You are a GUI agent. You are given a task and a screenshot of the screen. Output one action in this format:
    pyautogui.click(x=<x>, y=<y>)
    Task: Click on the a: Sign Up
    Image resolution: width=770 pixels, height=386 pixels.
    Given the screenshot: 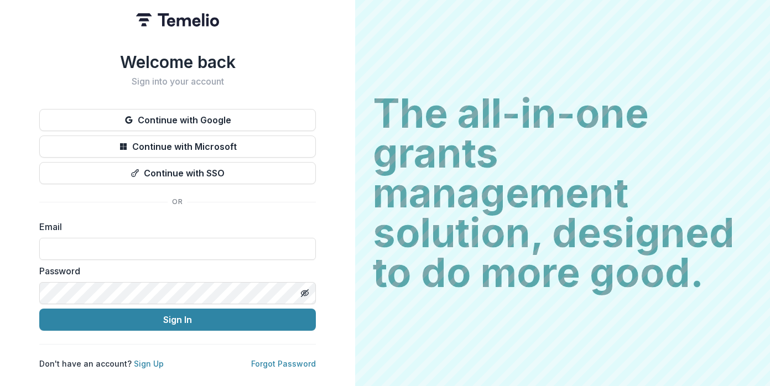 What is the action you would take?
    pyautogui.click(x=149, y=363)
    